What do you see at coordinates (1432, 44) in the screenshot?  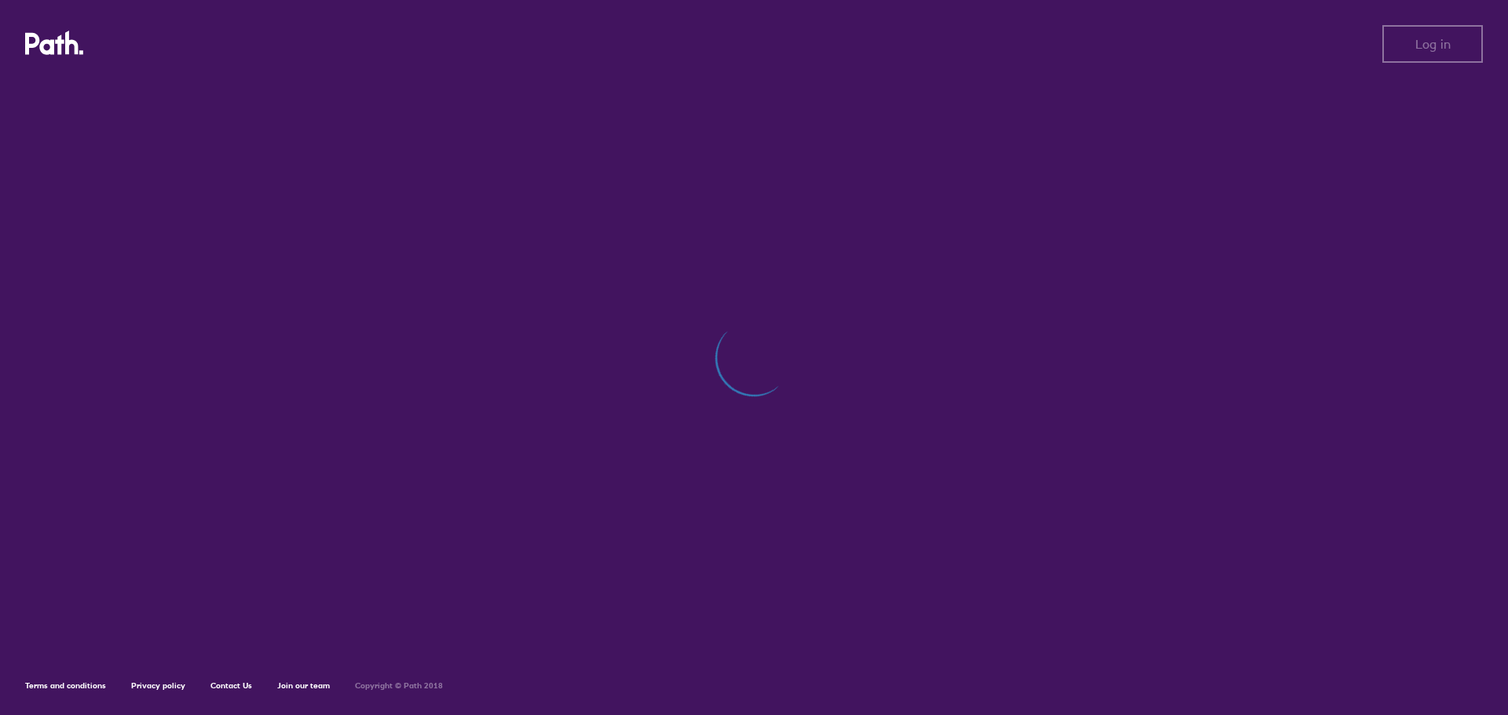 I see `button: Log in` at bounding box center [1432, 44].